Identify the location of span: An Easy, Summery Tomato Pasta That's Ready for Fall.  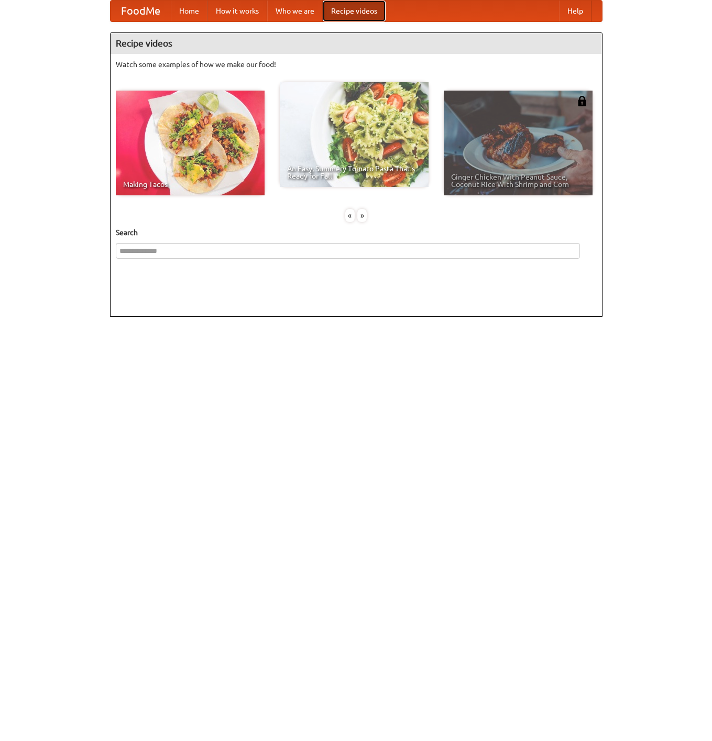
(354, 172).